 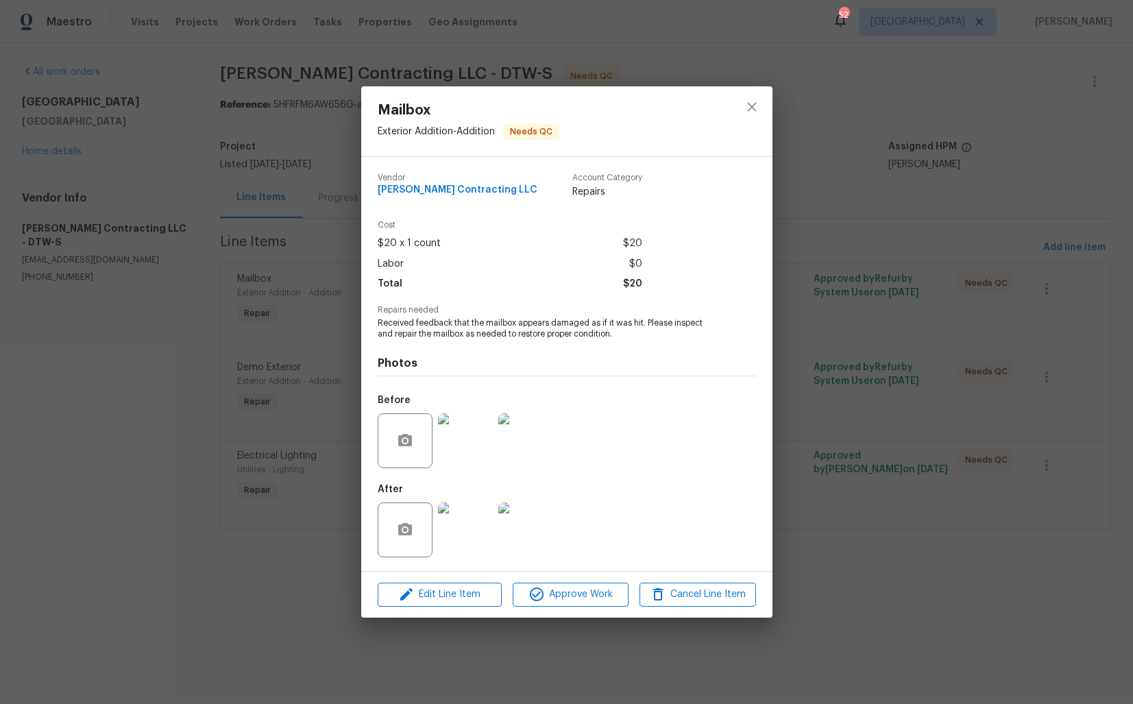 I want to click on span: Edit Line Item, so click(x=439, y=594).